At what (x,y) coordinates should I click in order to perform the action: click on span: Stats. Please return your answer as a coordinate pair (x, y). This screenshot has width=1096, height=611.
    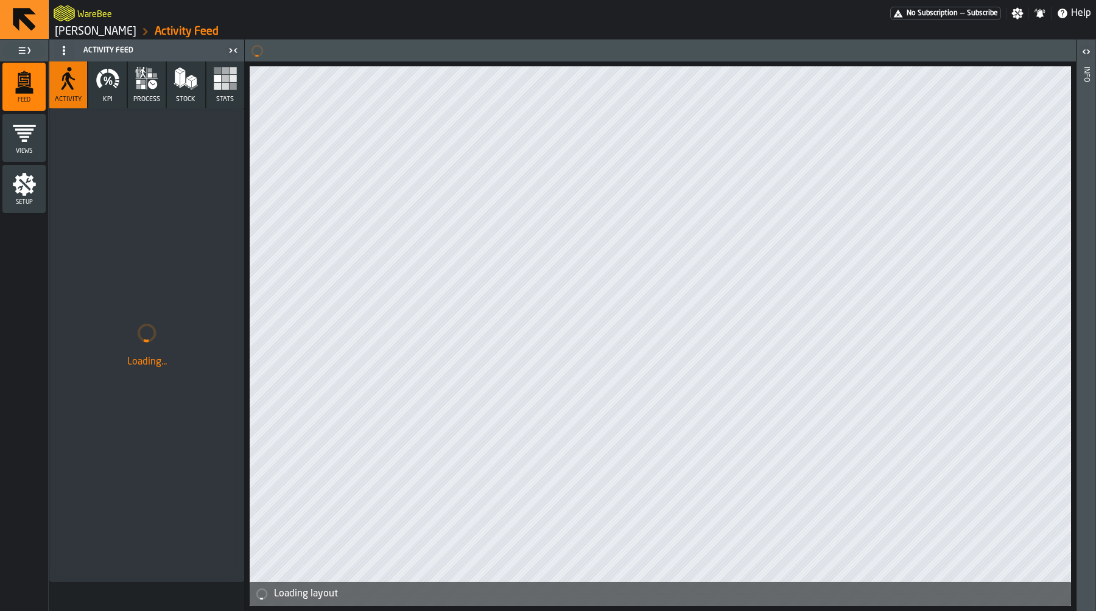
    Looking at the image, I should click on (225, 99).